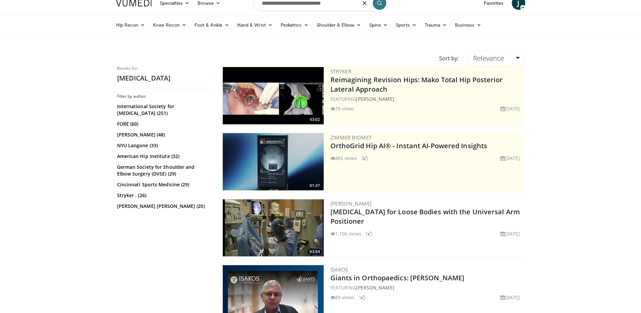  Describe the element at coordinates (468, 25) in the screenshot. I see `a: Business` at that location.